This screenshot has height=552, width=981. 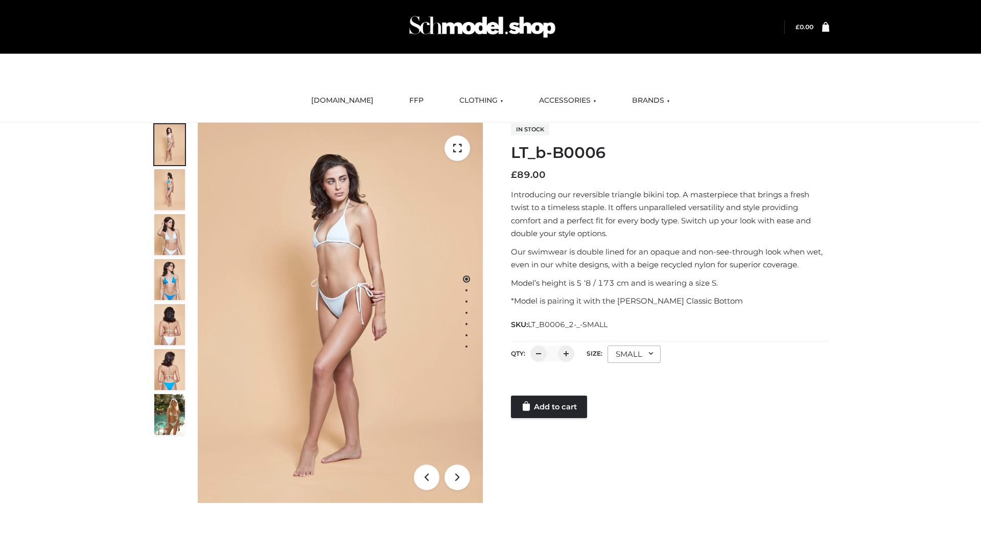 I want to click on p: Model’s height is 5 ‘8 / 173 cm and is wearing a size S., so click(x=670, y=283).